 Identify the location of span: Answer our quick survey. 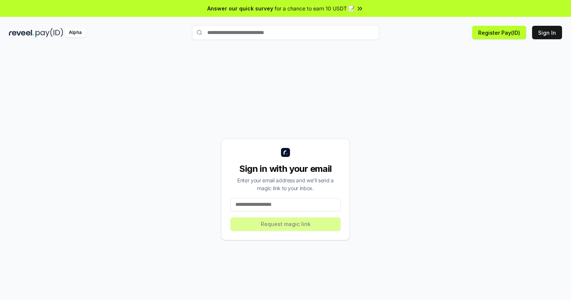
(240, 8).